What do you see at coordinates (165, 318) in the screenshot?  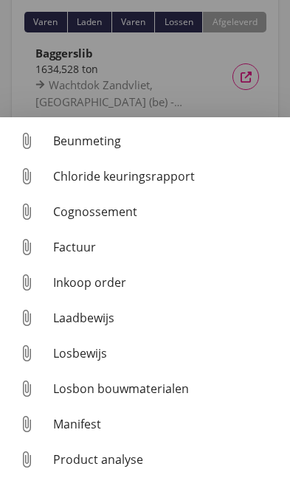 I see `div: Laadbewijs` at bounding box center [165, 318].